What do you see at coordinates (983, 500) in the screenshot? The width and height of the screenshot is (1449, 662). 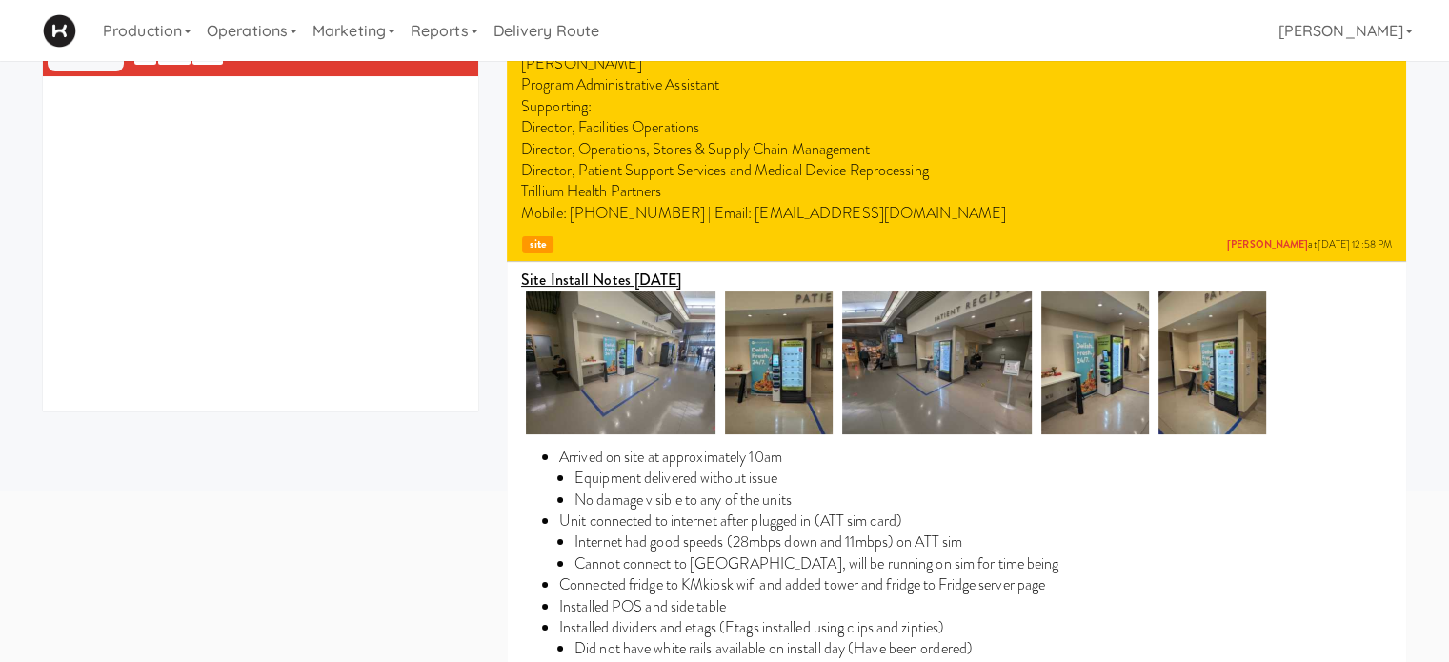 I see `li: No damage visible to any of the units` at bounding box center [983, 500].